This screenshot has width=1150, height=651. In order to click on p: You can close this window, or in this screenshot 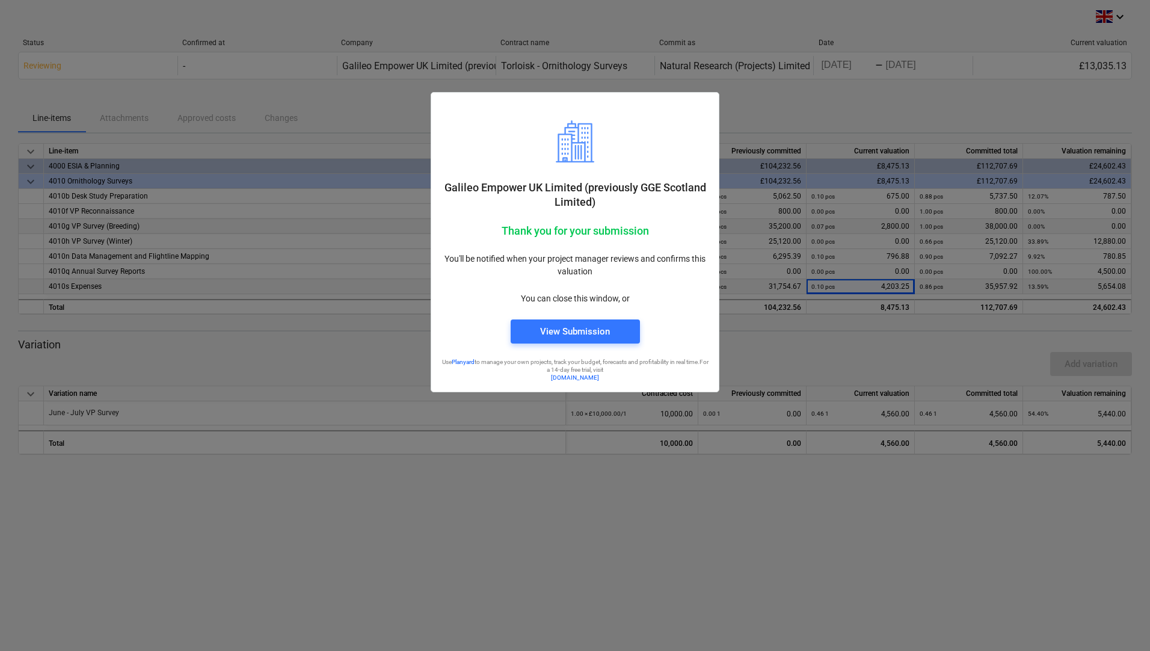, I will do `click(575, 298)`.